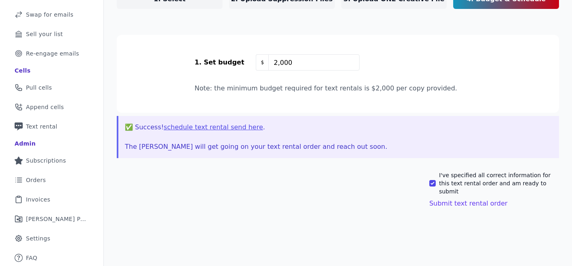 Image resolution: width=572 pixels, height=266 pixels. I want to click on label: I've specified all correct information for this text rental order and am ready to submit, so click(499, 183).